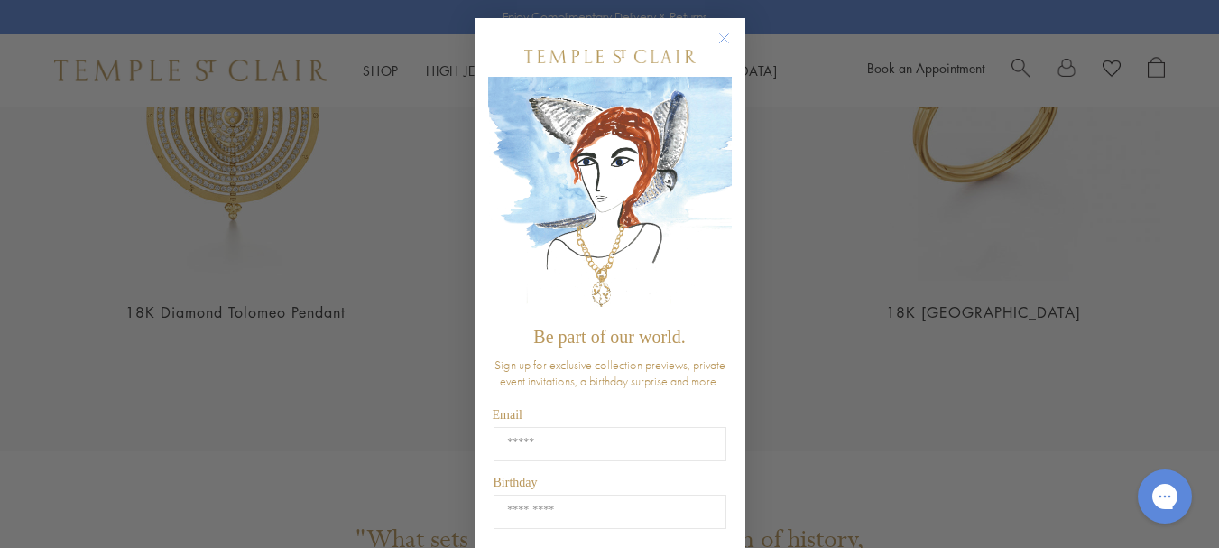 This screenshot has height=548, width=1219. I want to click on input: Email, so click(610, 444).